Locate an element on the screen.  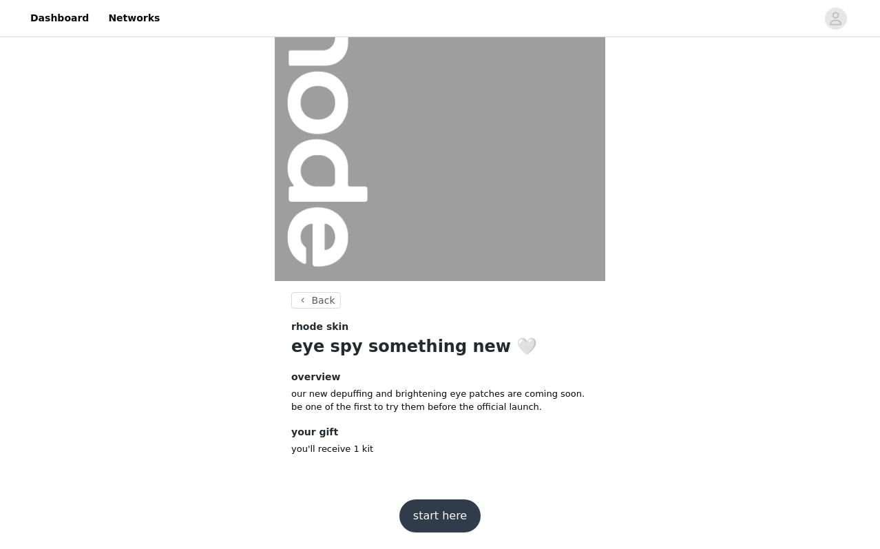
span: rhode skin is located at coordinates (319, 326).